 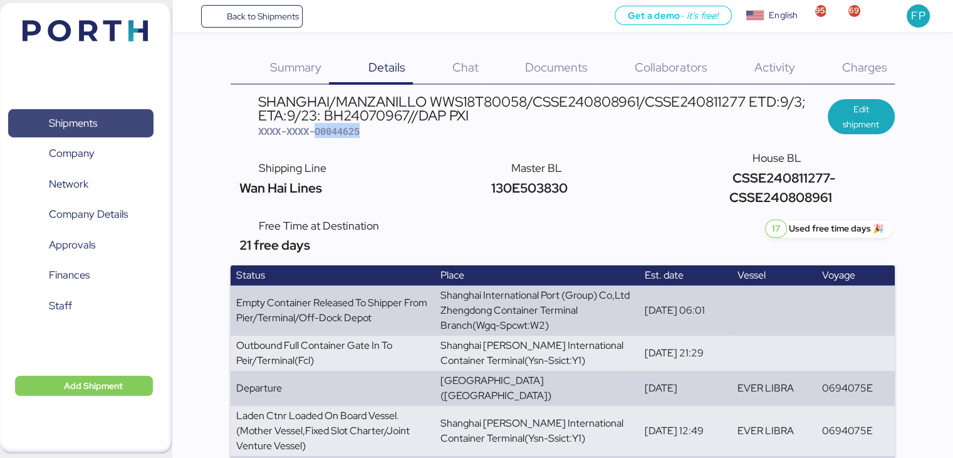 What do you see at coordinates (84, 385) in the screenshot?
I see `button: Add Shipment` at bounding box center [84, 385].